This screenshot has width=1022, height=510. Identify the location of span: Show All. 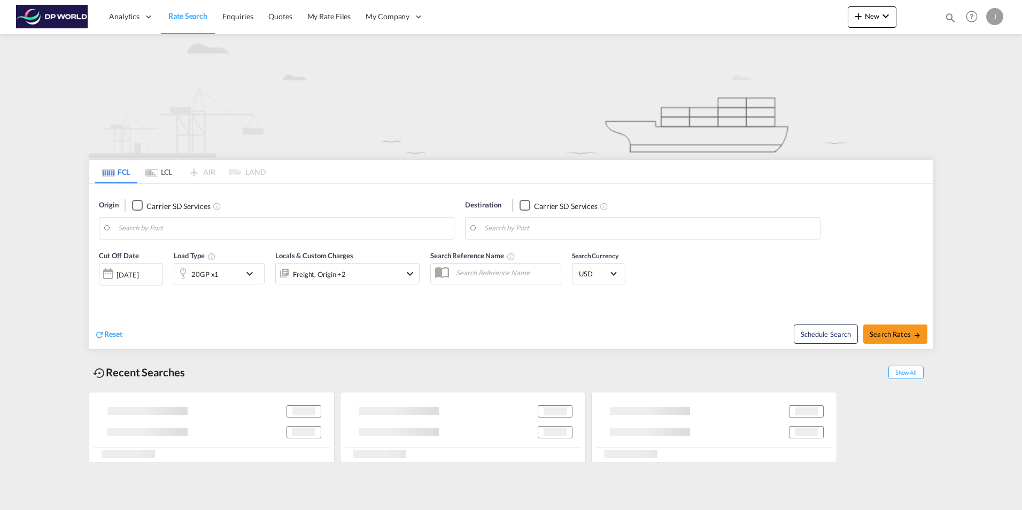
(906, 372).